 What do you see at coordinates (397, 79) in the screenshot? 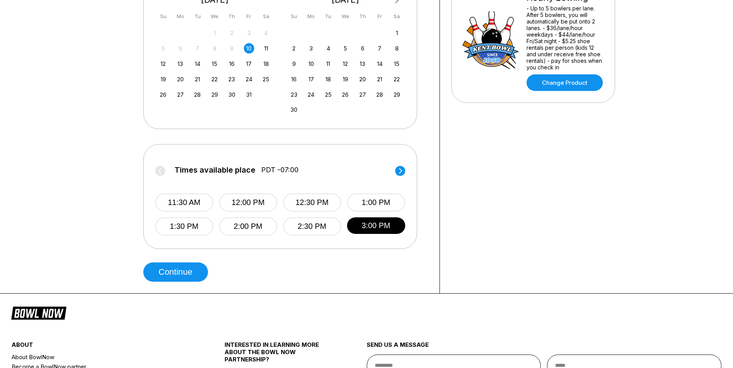
I see `div: Choose Saturday, November 22nd, 2025` at bounding box center [397, 79].